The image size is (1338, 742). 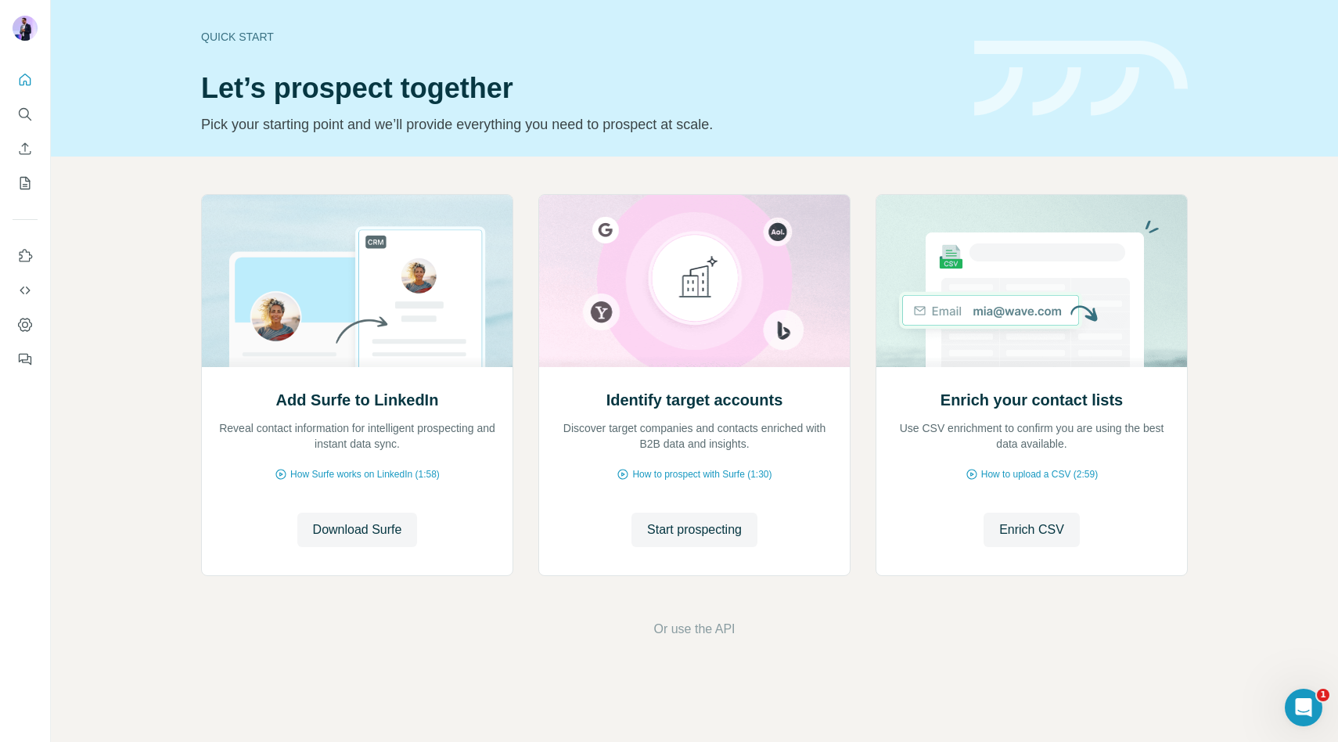 I want to click on button: Download Surfe, so click(x=358, y=530).